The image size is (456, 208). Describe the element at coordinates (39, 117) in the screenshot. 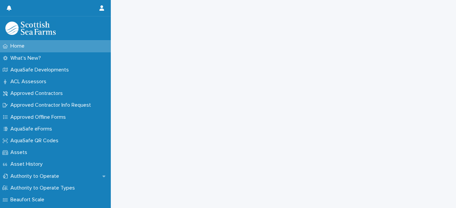

I see `p: Approved Offline Forms` at that location.